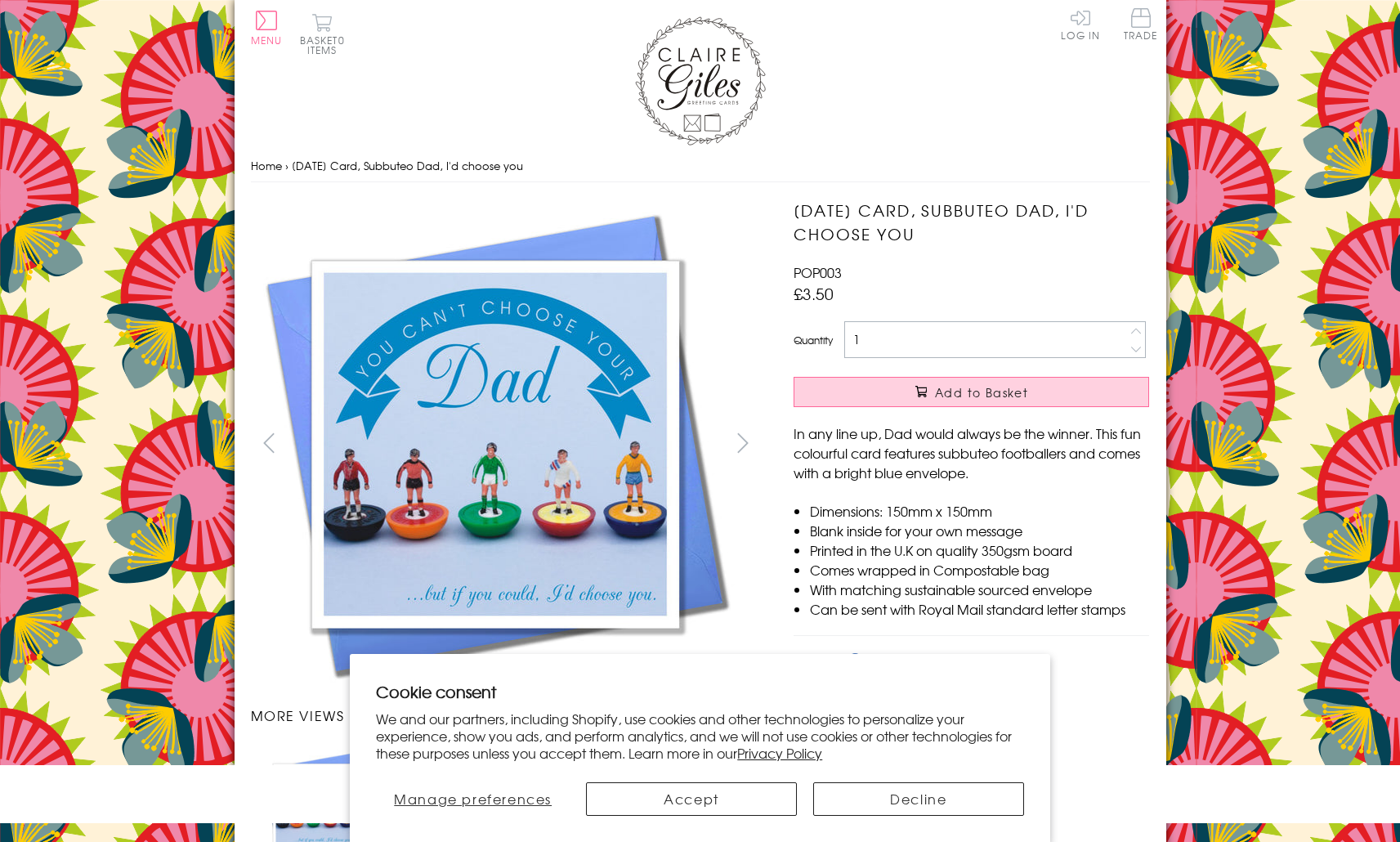  What do you see at coordinates (700, 166) in the screenshot?
I see `nav: breadcrumbs` at bounding box center [700, 166].